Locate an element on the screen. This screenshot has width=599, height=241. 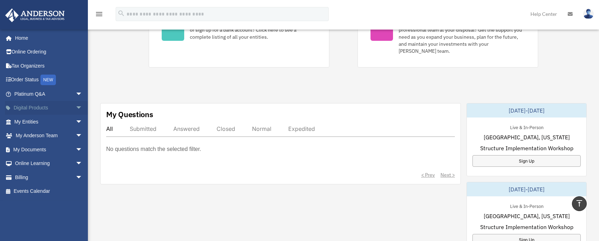
i: menu is located at coordinates (99, 14).